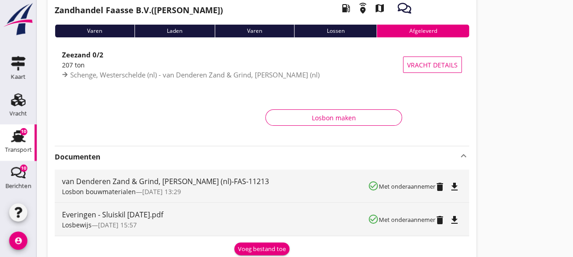 Image resolution: width=573 pixels, height=257 pixels. What do you see at coordinates (262, 249) in the screenshot?
I see `div: Voeg bestand toe` at bounding box center [262, 249].